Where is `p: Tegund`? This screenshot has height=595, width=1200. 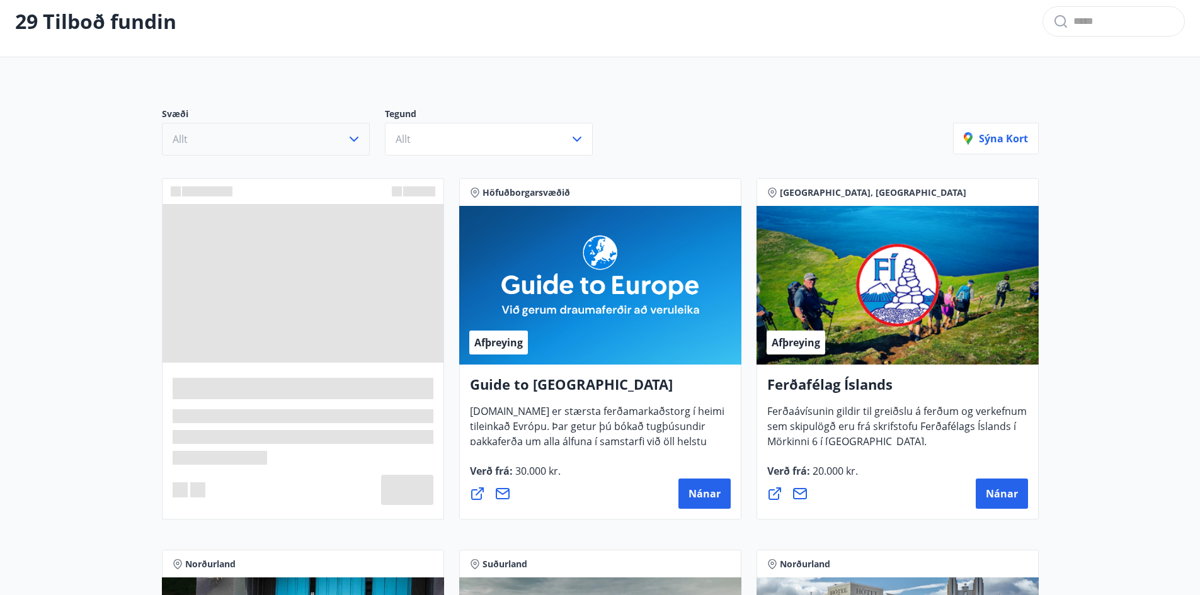
p: Tegund is located at coordinates (496, 115).